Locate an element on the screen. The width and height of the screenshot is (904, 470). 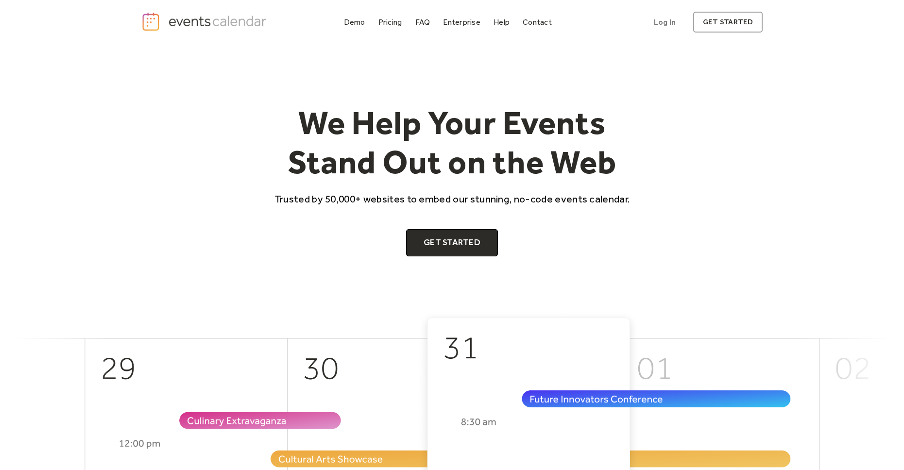
h1: We Help Your Events Stand Out on the Web is located at coordinates (452, 142).